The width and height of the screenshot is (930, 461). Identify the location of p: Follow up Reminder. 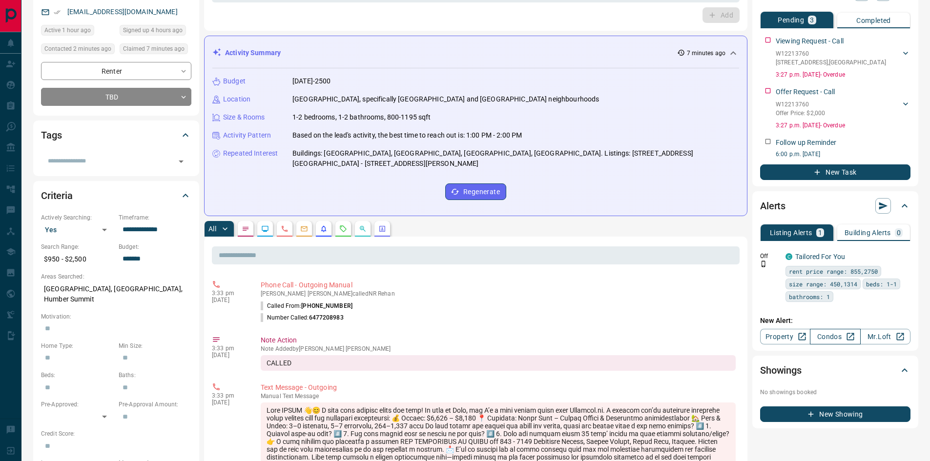
(806, 143).